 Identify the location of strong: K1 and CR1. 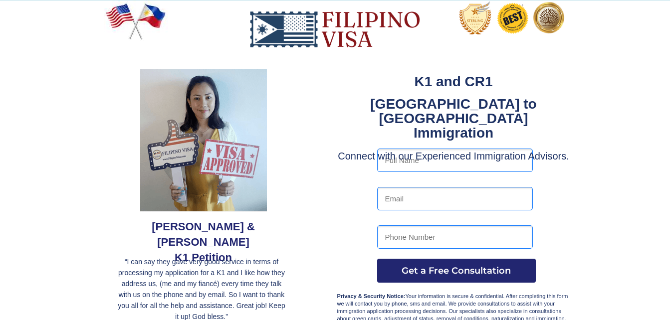
(453, 81).